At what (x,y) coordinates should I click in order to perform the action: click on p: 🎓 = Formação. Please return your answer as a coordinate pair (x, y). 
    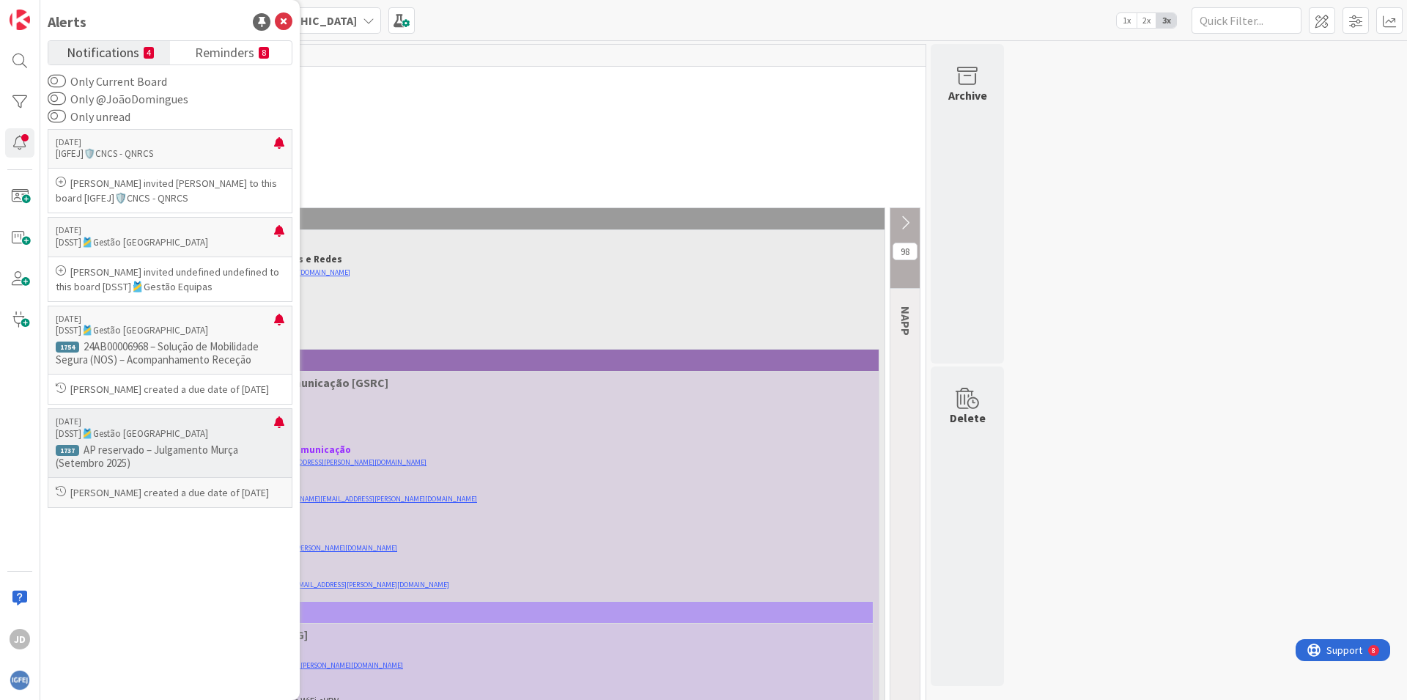
    Looking at the image, I should click on (486, 191).